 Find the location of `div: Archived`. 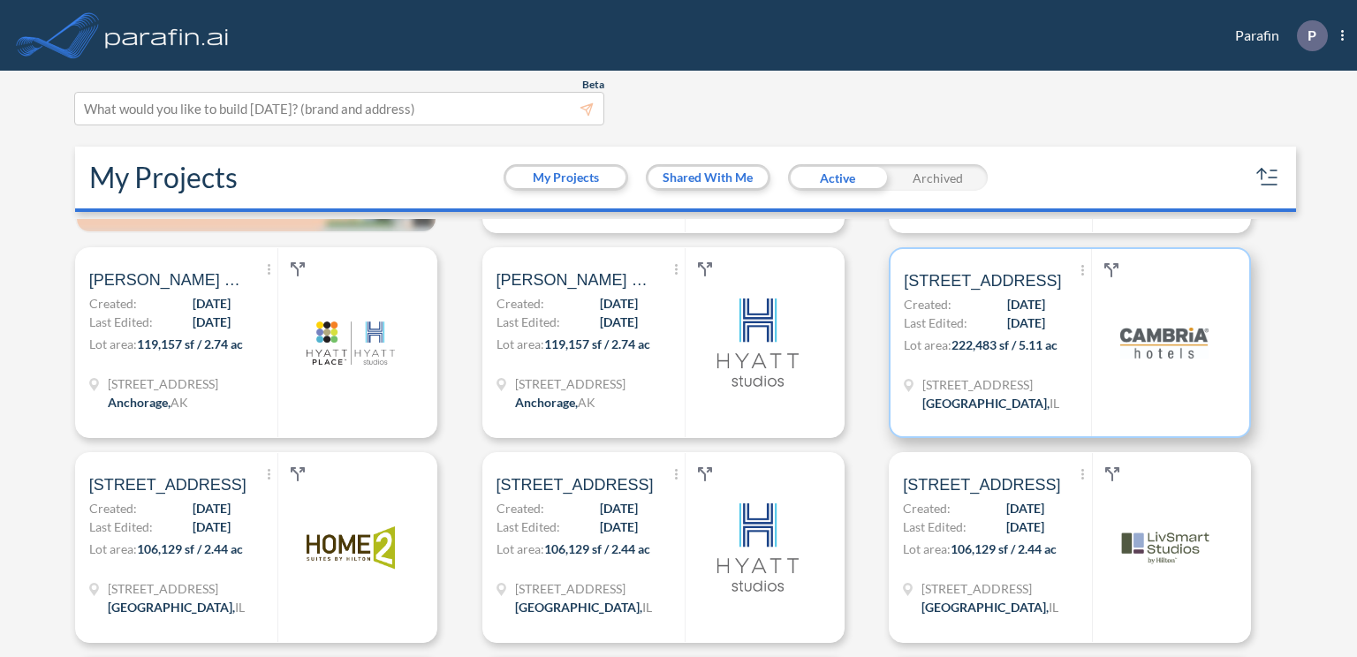

div: Archived is located at coordinates (937, 178).